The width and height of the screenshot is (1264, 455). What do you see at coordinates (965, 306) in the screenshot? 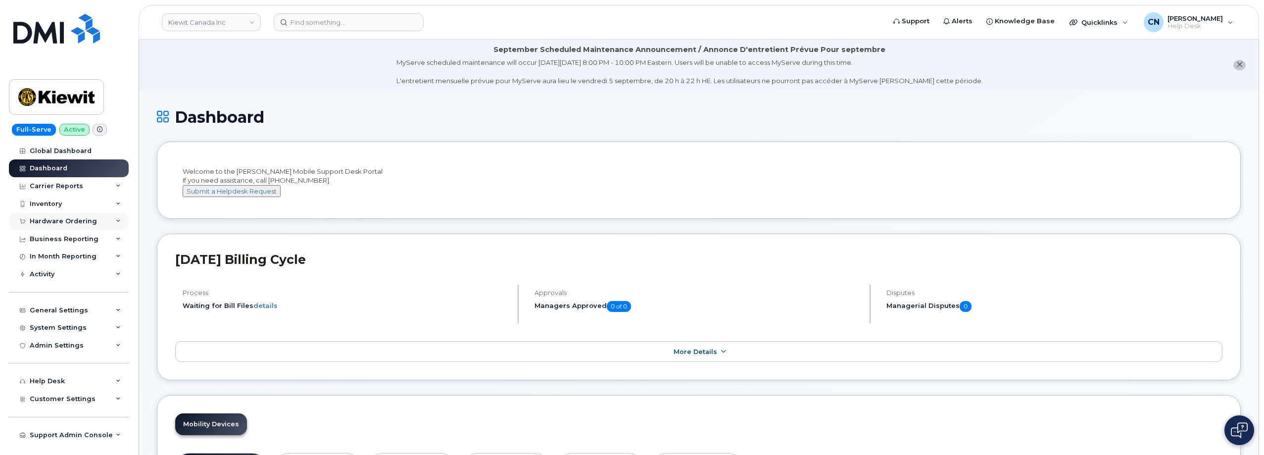
I see `span: 0` at bounding box center [965, 306].